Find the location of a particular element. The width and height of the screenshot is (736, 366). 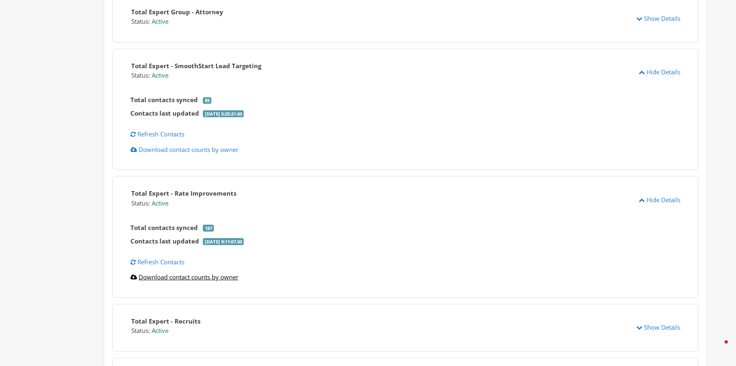

div: Total Expert - SmoothStart Lead Targeting is located at coordinates (196, 66).